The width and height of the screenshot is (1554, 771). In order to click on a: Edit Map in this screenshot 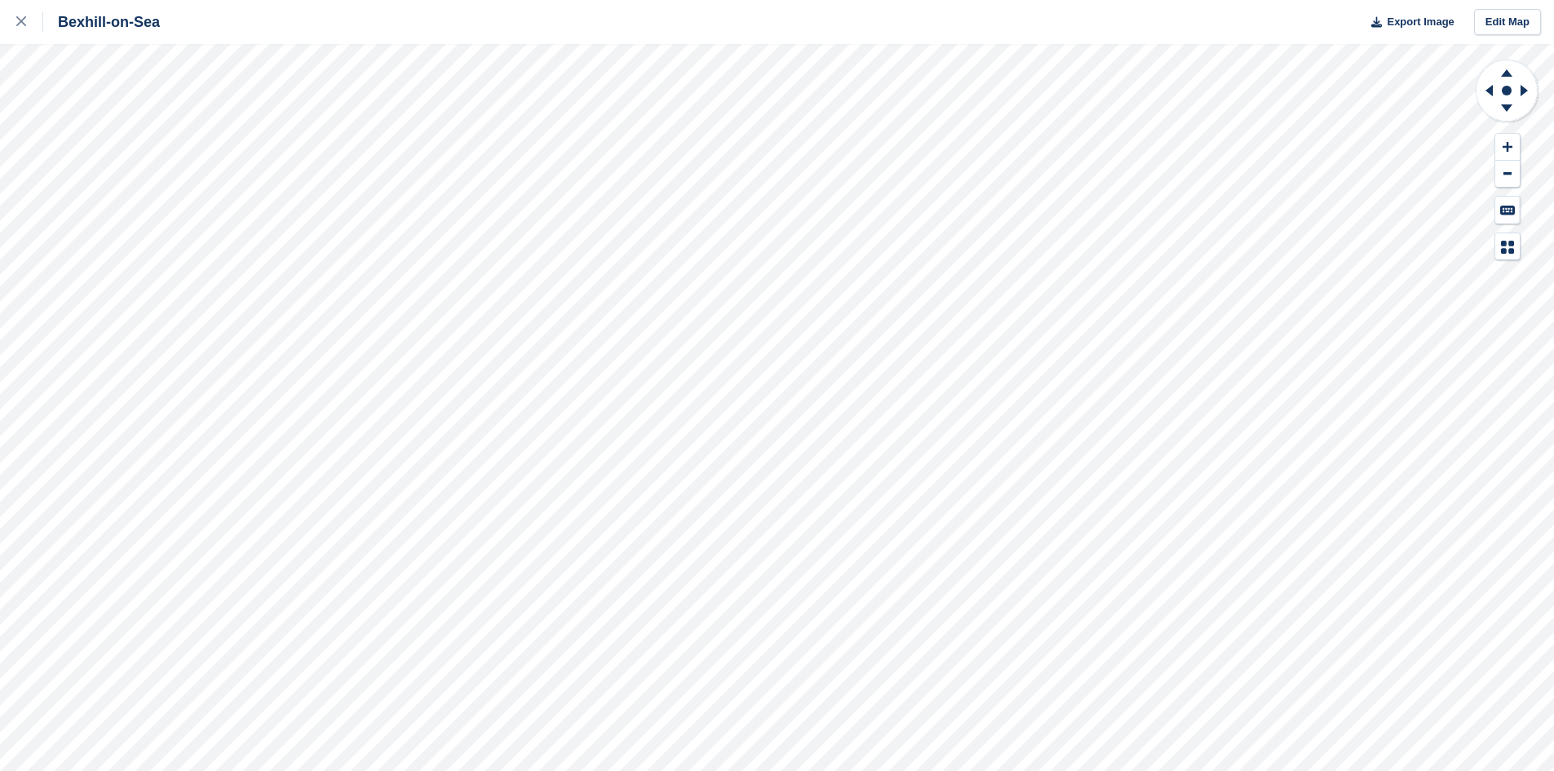, I will do `click(1508, 22)`.